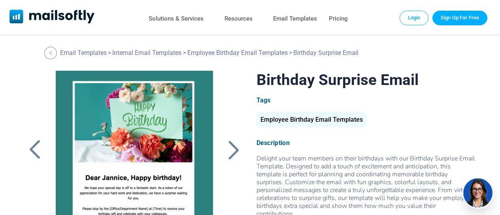 Image resolution: width=500 pixels, height=215 pixels. Describe the element at coordinates (238, 19) in the screenshot. I see `a: Resources` at that location.